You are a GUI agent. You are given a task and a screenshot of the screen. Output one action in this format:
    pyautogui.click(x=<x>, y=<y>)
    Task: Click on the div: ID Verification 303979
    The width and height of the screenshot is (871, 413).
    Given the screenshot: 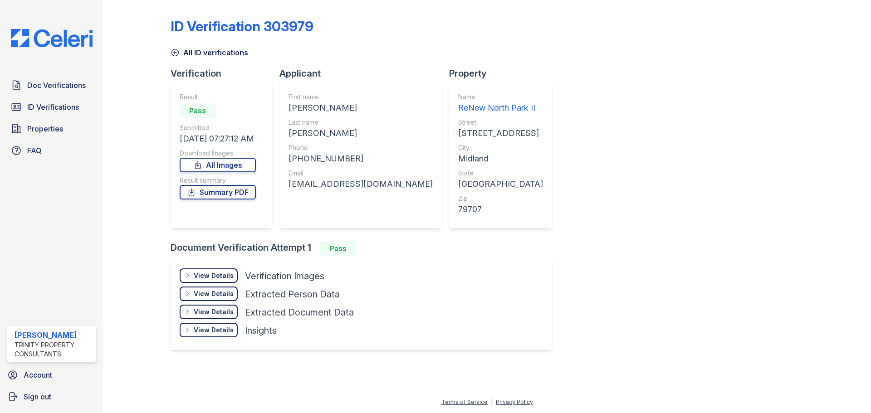 What is the action you would take?
    pyautogui.click(x=242, y=26)
    